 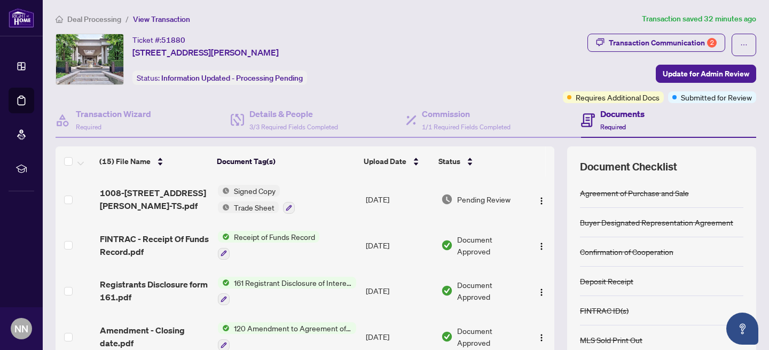 What do you see at coordinates (21, 328) in the screenshot?
I see `span: NN` at bounding box center [21, 328].